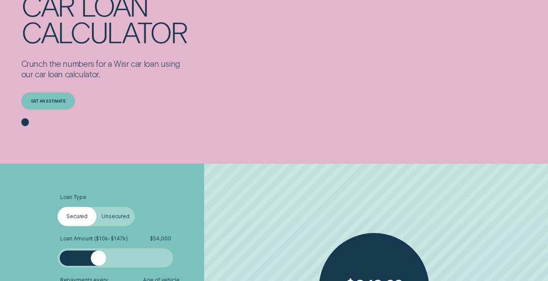 The image size is (548, 281). What do you see at coordinates (161, 239) in the screenshot?
I see `span: $ 54,000` at bounding box center [161, 239].